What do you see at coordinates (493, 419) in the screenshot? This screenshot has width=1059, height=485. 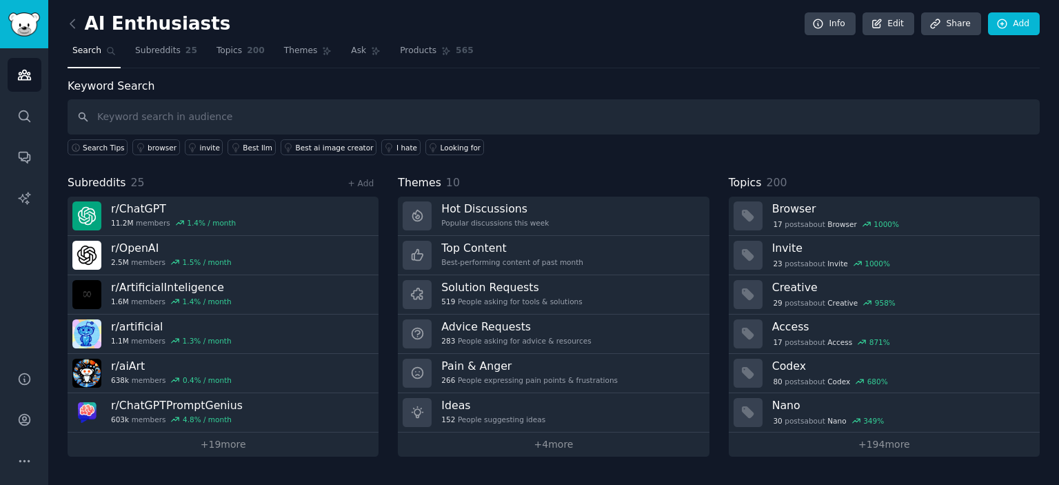 I see `div: People suggesting ideas` at bounding box center [493, 419].